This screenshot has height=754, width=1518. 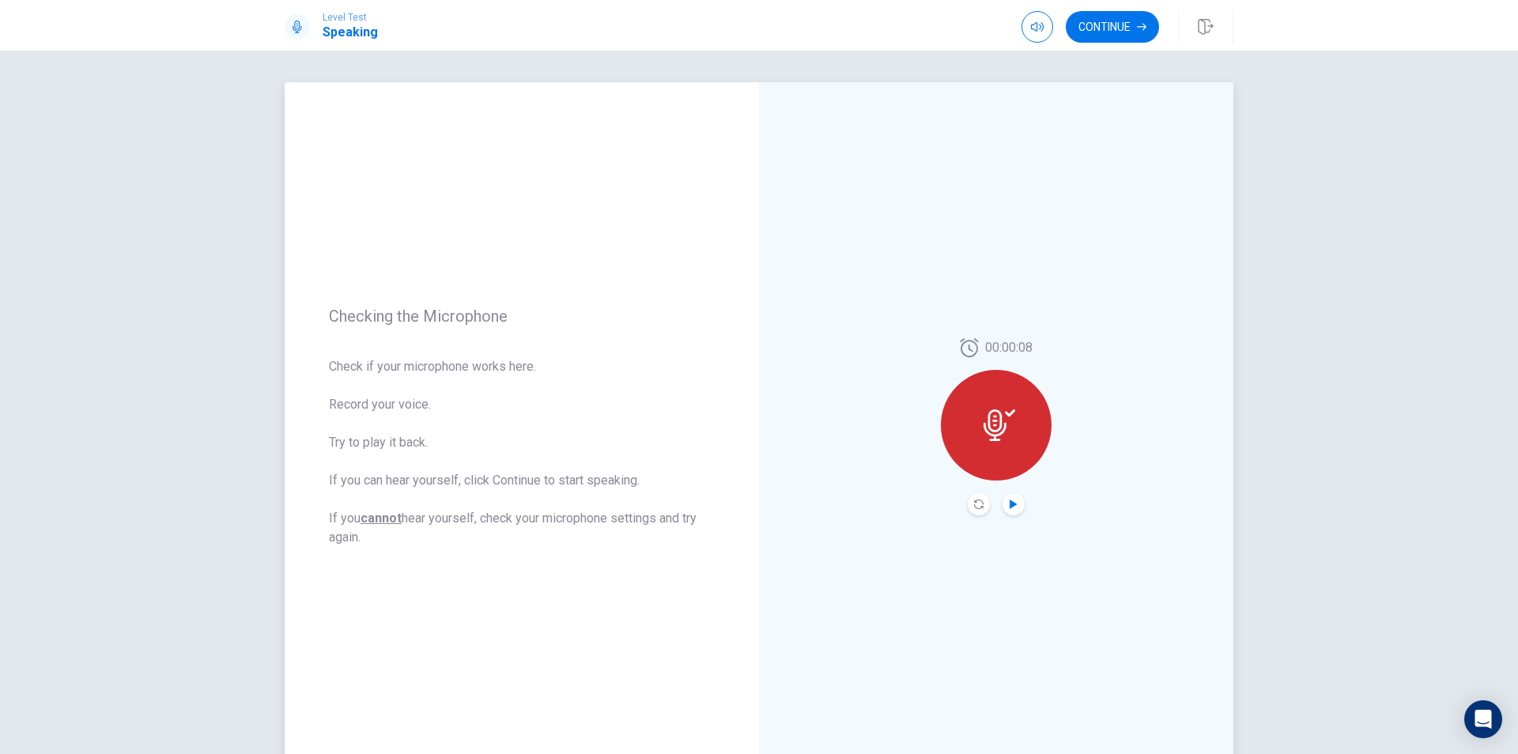 What do you see at coordinates (381, 518) in the screenshot?
I see `u: cannot` at bounding box center [381, 518].